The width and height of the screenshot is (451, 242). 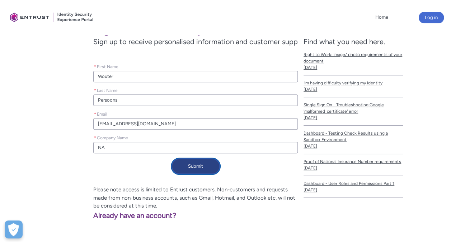 What do you see at coordinates (353, 83) in the screenshot?
I see `span: I’m having difficulty verifying my identity` at bounding box center [353, 83].